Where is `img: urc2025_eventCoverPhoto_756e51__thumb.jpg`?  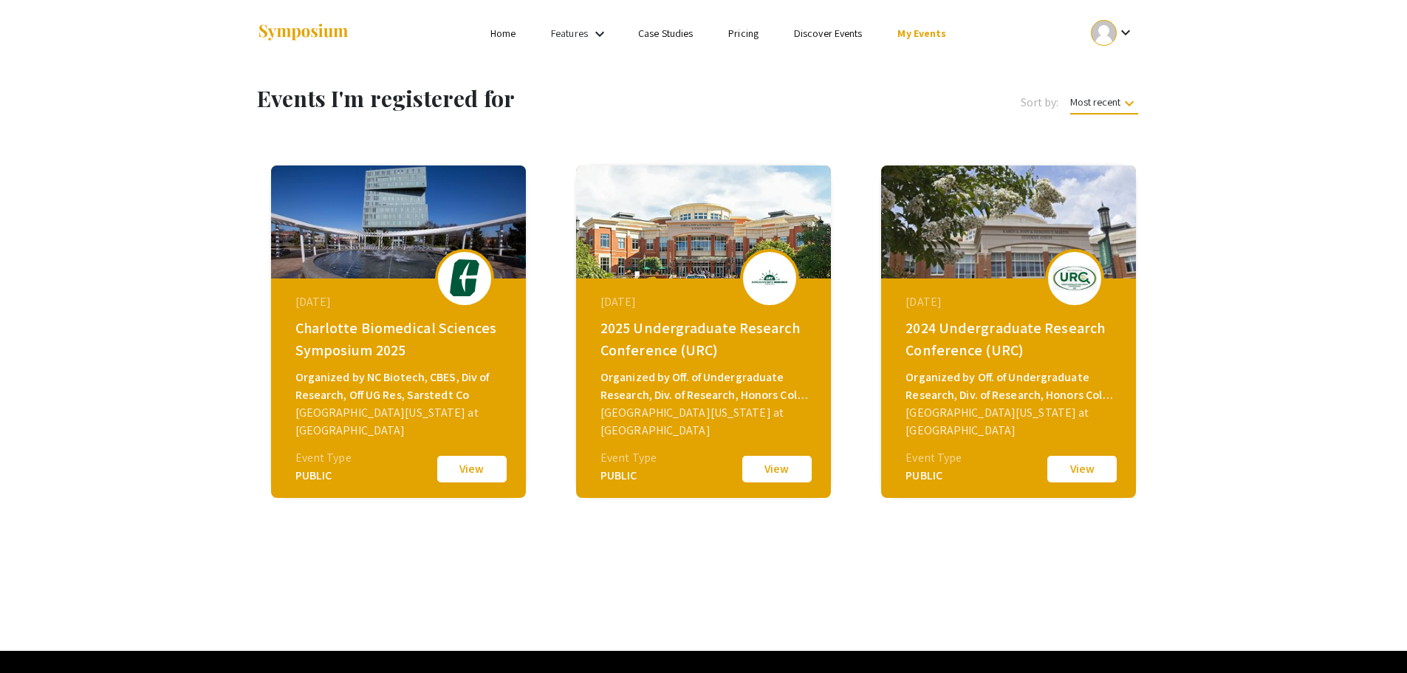
img: urc2025_eventCoverPhoto_756e51__thumb.jpg is located at coordinates (703, 222).